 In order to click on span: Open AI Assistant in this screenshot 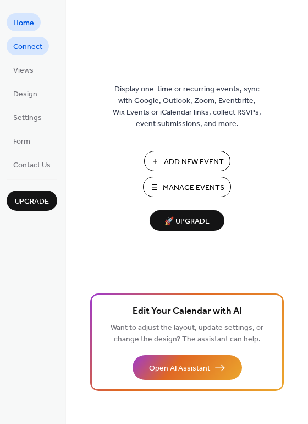, I will do `click(180, 368)`.